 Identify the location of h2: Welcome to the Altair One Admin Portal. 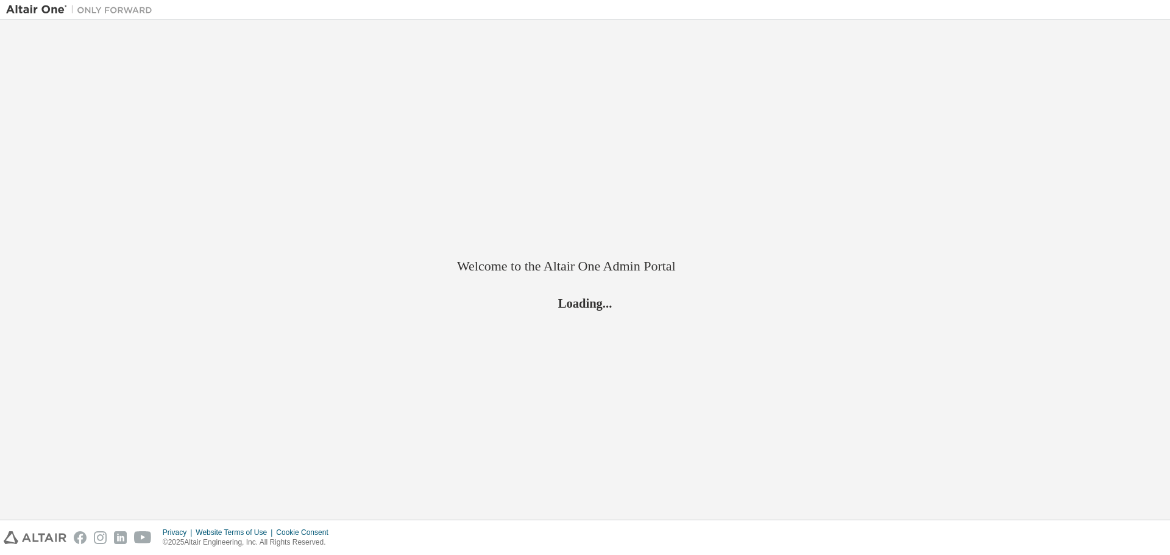
(585, 266).